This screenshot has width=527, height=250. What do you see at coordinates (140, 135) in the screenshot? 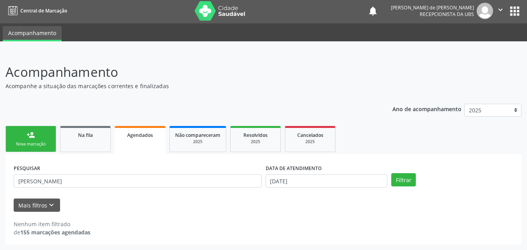
I see `span: Agendados` at bounding box center [140, 135].